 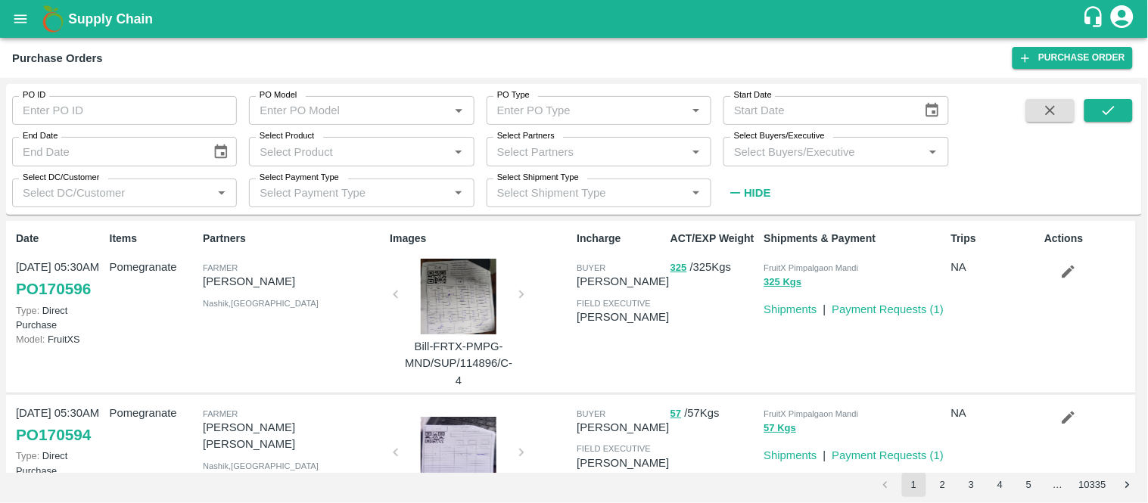 I want to click on div: account of current user, so click(x=1122, y=19).